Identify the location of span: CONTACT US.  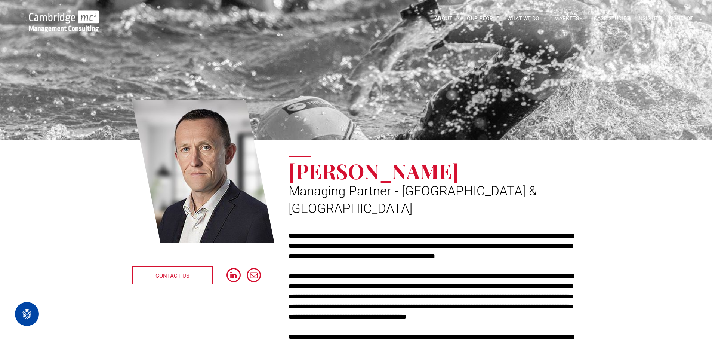
(172, 275).